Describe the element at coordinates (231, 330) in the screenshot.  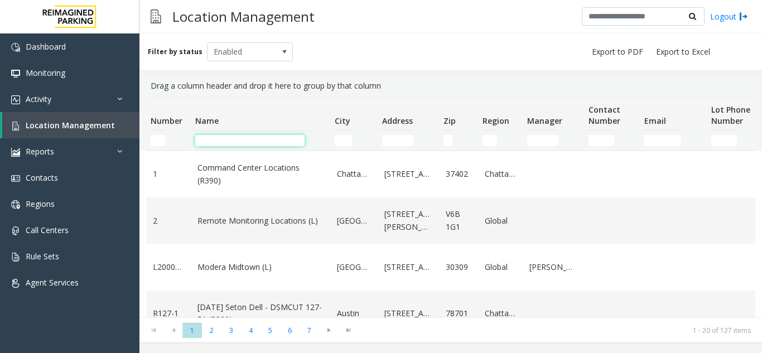
I see `span: Page 3` at that location.